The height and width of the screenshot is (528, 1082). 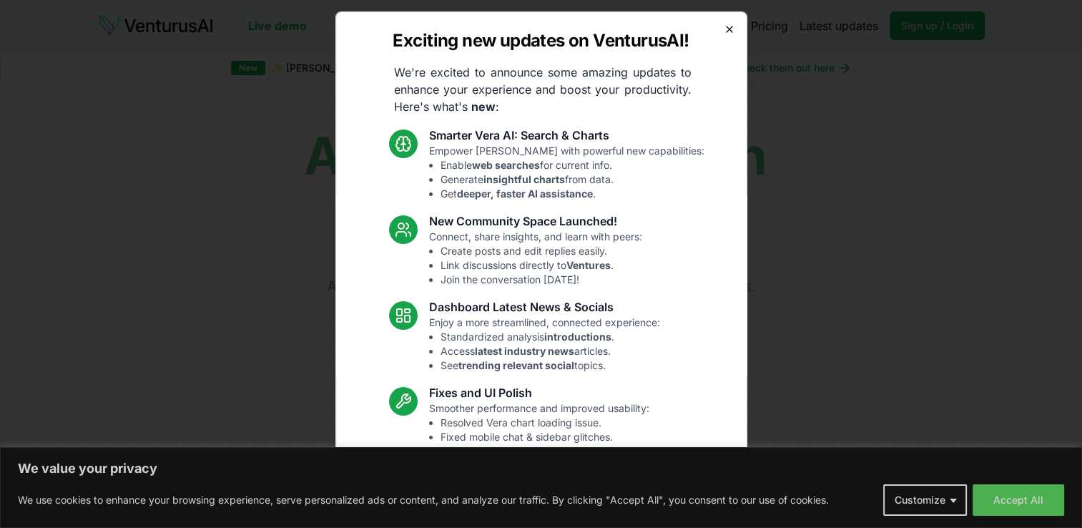 I want to click on p: Smoother performance and improved usability:, so click(x=539, y=430).